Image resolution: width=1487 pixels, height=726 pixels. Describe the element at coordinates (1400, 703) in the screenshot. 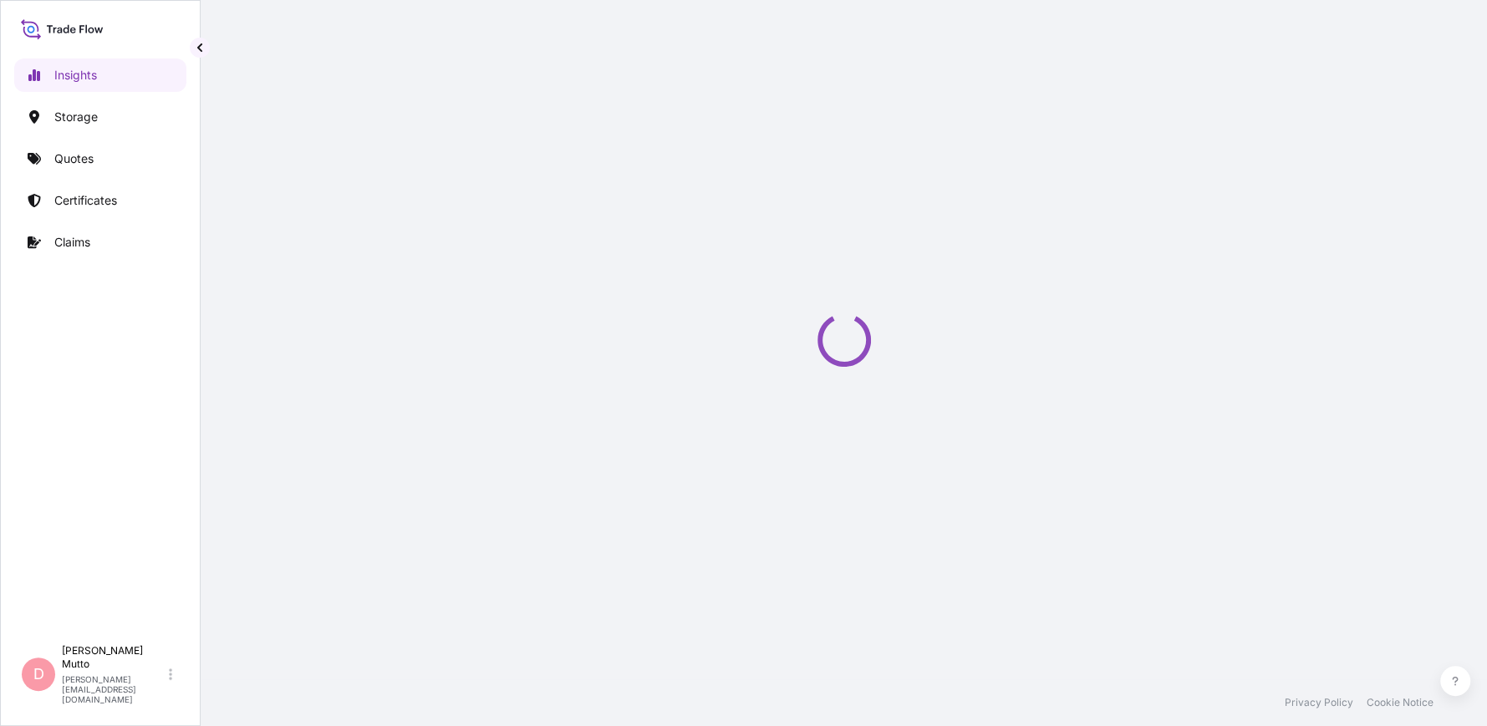

I see `p: Cookie Notice` at that location.